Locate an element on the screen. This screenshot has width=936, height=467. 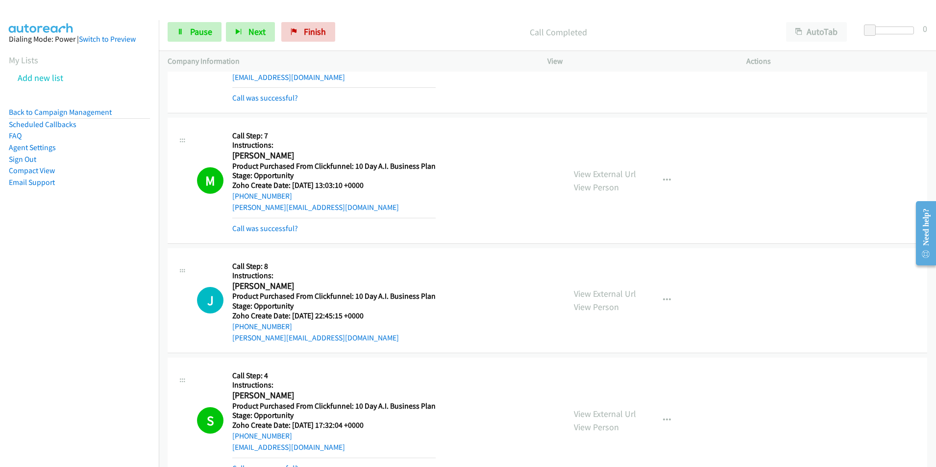
h1: M is located at coordinates (210, 180).